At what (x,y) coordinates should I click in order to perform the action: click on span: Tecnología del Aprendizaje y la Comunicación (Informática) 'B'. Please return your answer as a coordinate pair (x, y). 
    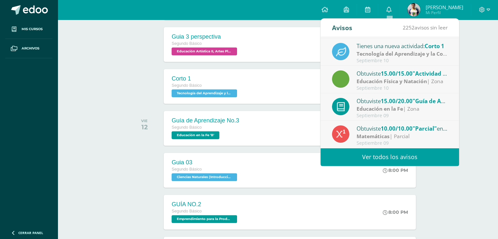
    Looking at the image, I should click on (204, 93).